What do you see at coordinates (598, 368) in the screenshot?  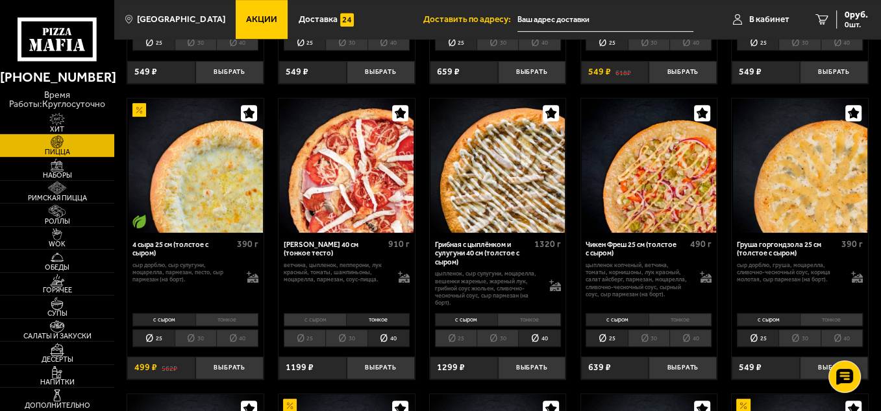 I see `span: 639 ₽` at bounding box center [598, 368].